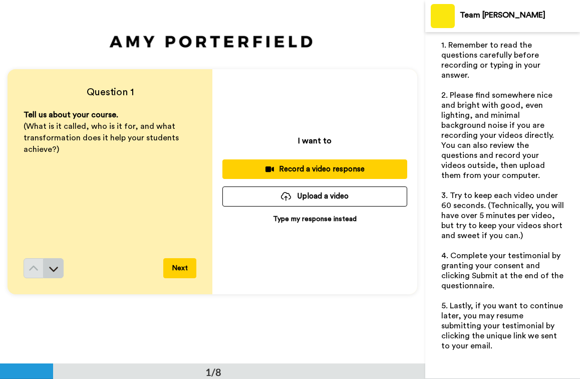 Image resolution: width=580 pixels, height=379 pixels. I want to click on span: 2. Please find somewhere nice and bright with good, even lighting, and minimal background noise i..., so click(498, 135).